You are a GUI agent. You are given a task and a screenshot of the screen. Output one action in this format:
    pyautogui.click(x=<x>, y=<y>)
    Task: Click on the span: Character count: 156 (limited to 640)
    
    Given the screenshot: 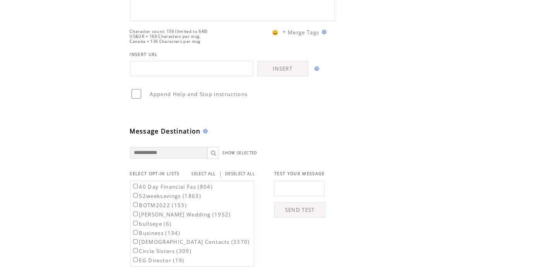 What is the action you would take?
    pyautogui.click(x=169, y=31)
    